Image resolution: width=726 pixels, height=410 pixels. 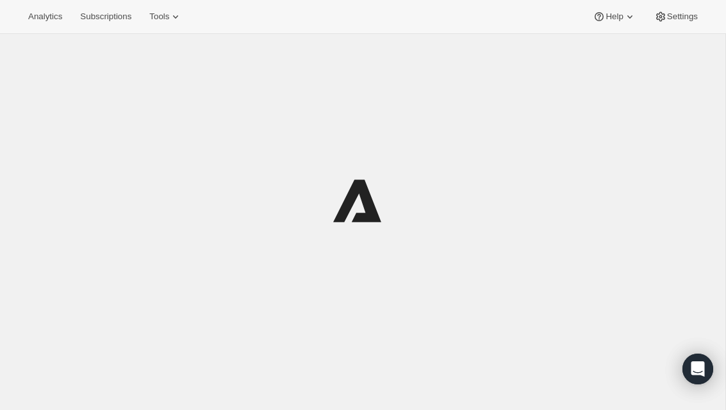 What do you see at coordinates (159, 17) in the screenshot?
I see `span: Tools` at bounding box center [159, 17].